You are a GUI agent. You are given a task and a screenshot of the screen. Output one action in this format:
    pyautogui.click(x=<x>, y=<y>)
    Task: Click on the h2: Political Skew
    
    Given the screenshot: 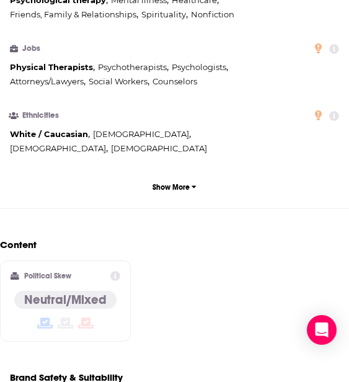 What is the action you would take?
    pyautogui.click(x=48, y=276)
    